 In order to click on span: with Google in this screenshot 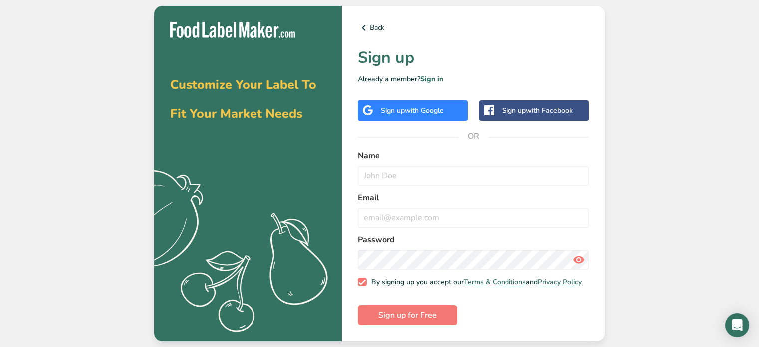, I will do `click(424, 110)`.